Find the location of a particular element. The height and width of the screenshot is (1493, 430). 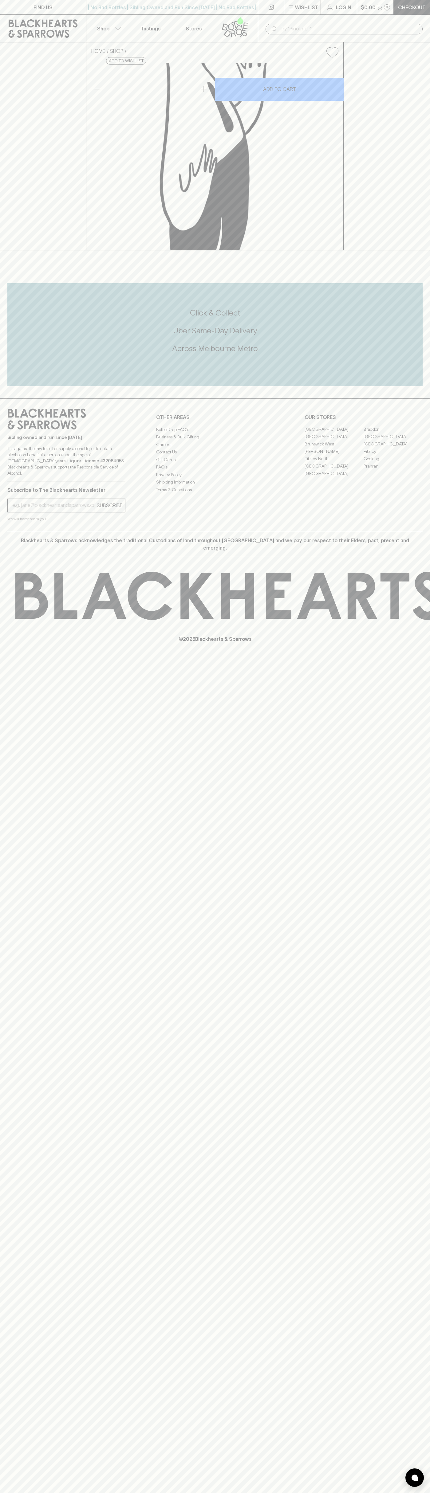

button: ADD TO CART is located at coordinates (279, 89).